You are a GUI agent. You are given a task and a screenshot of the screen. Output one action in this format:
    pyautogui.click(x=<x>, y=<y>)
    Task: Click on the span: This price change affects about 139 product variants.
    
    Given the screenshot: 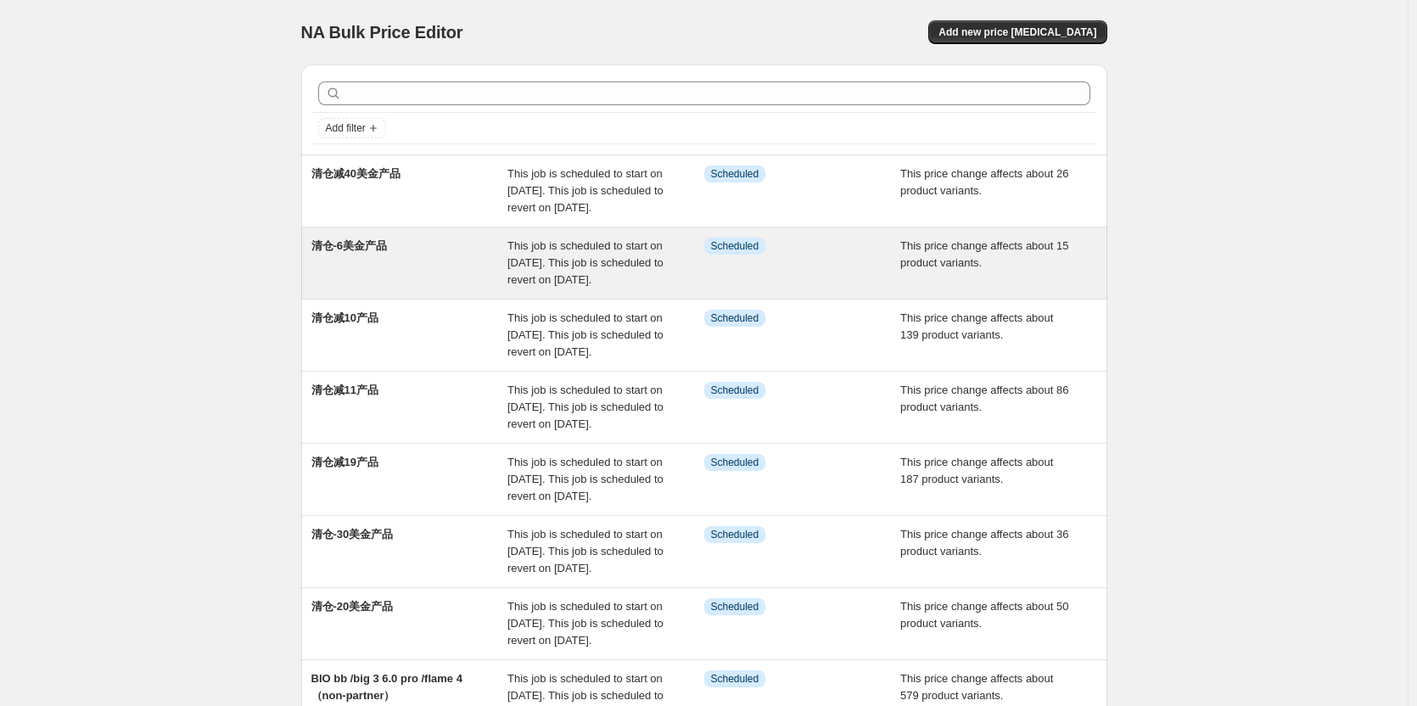 What is the action you would take?
    pyautogui.click(x=977, y=326)
    